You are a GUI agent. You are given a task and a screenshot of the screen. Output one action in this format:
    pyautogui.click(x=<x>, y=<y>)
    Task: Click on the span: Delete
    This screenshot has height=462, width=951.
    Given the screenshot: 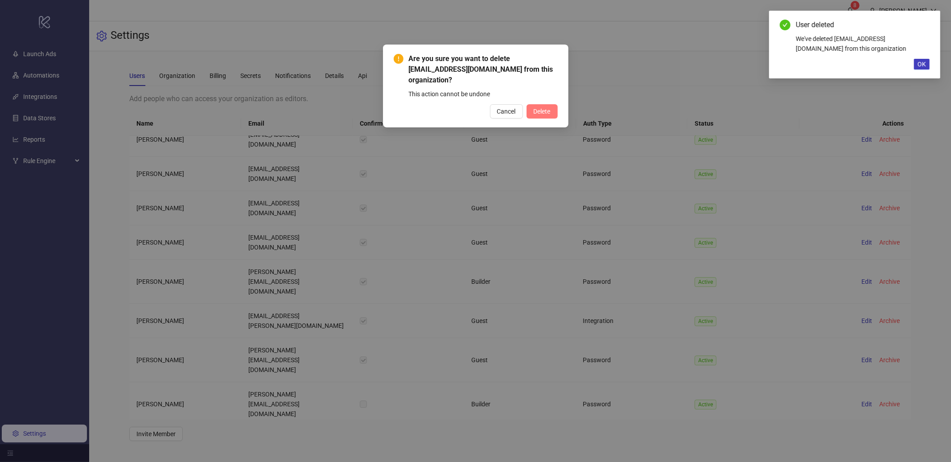 What is the action you would take?
    pyautogui.click(x=542, y=111)
    